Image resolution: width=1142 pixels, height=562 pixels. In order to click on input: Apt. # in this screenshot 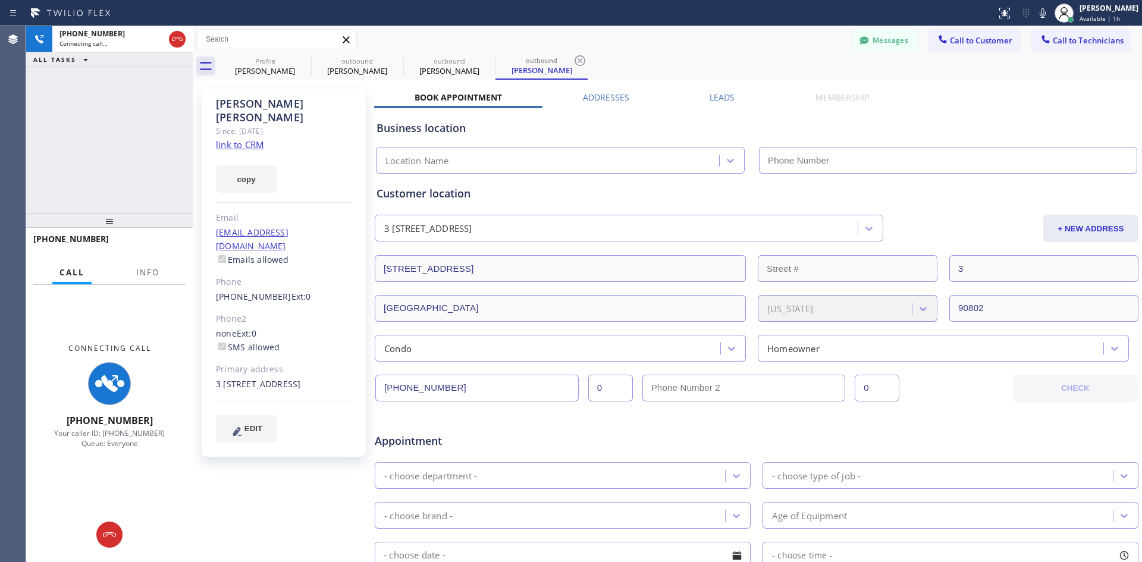, I will do `click(1044, 268)`.